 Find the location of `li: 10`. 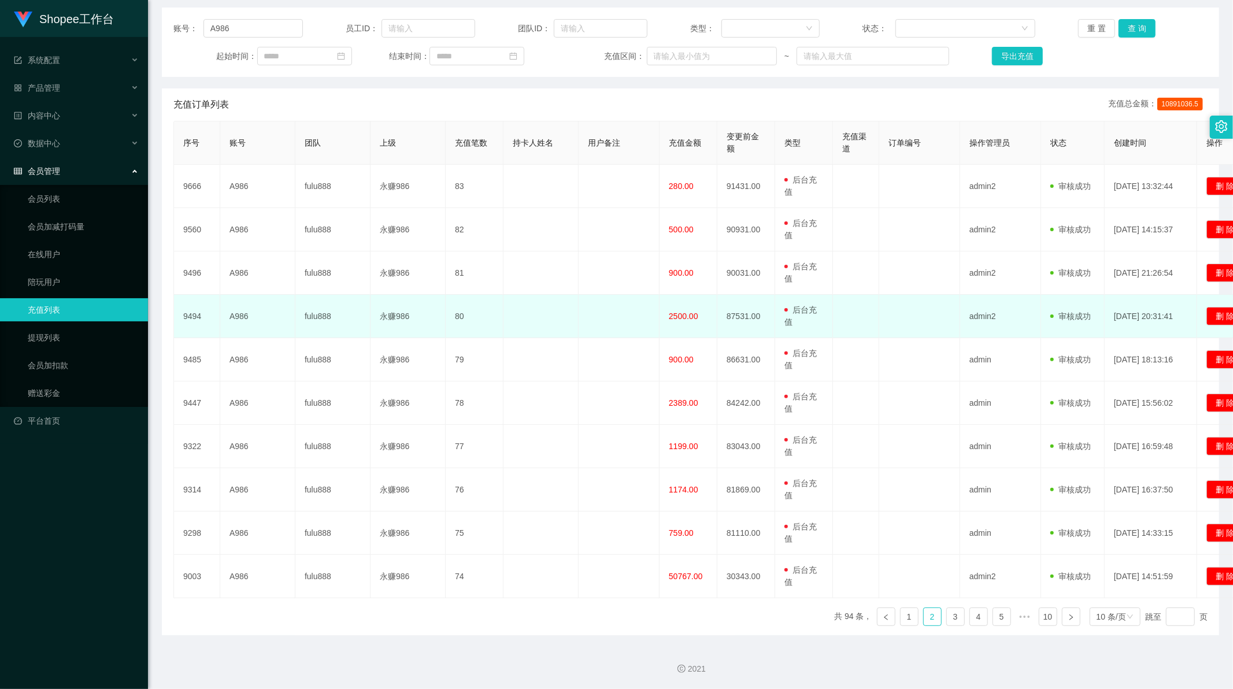

li: 10 is located at coordinates (1048, 617).